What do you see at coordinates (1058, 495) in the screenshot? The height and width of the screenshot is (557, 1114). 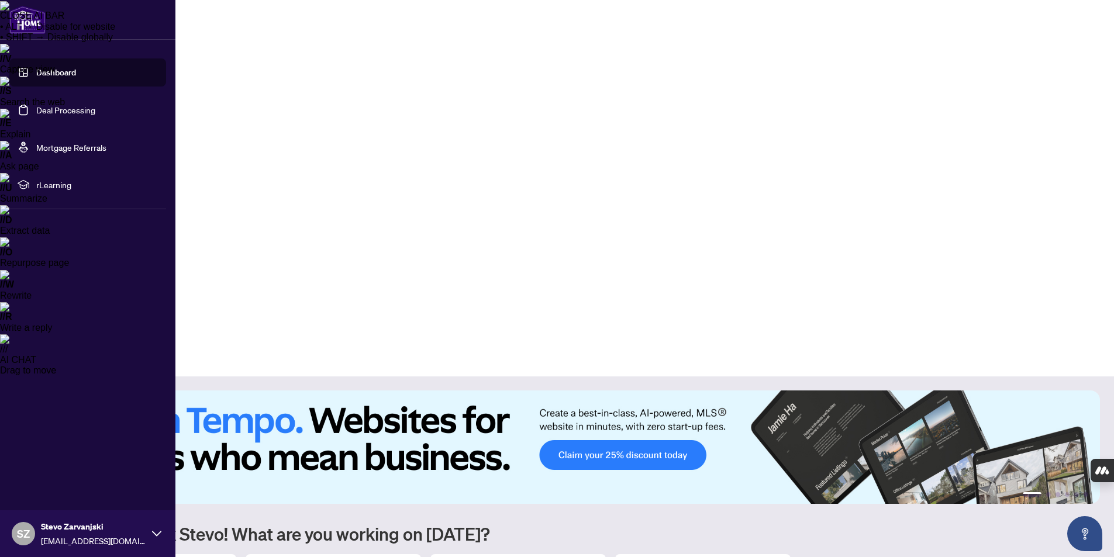 I see `button: 3` at bounding box center [1058, 495].